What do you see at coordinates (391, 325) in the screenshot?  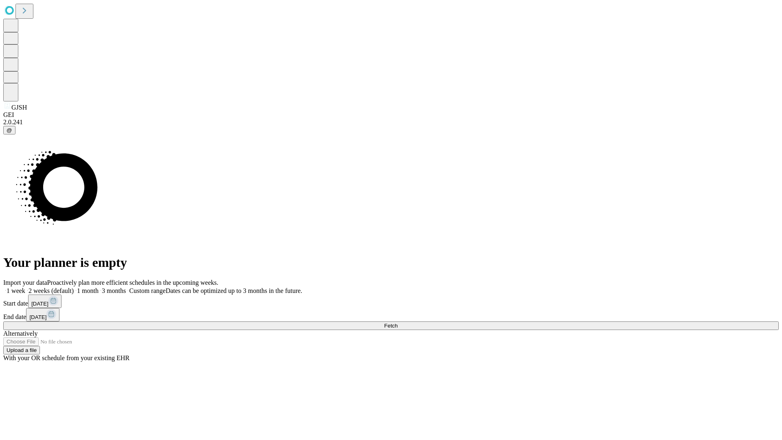 I see `button: Fetch` at bounding box center [391, 325].